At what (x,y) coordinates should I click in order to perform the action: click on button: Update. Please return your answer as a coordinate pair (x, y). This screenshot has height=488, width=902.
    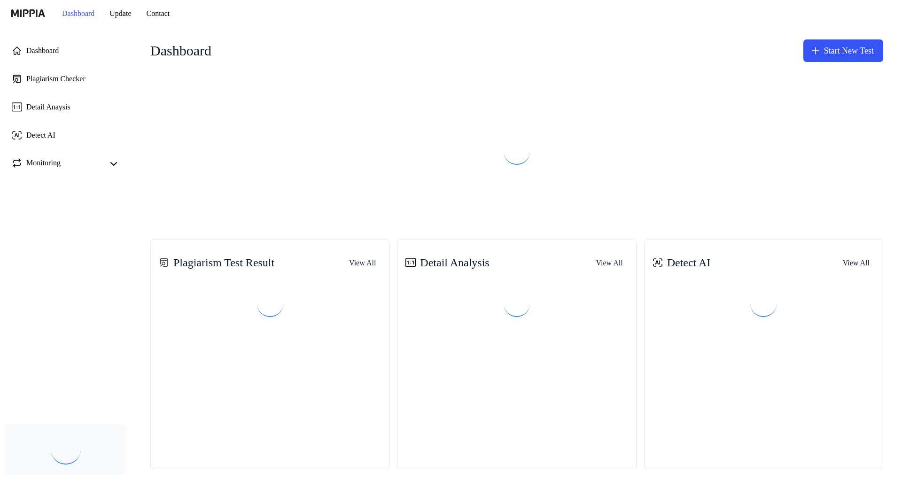
    Looking at the image, I should click on (128, 14).